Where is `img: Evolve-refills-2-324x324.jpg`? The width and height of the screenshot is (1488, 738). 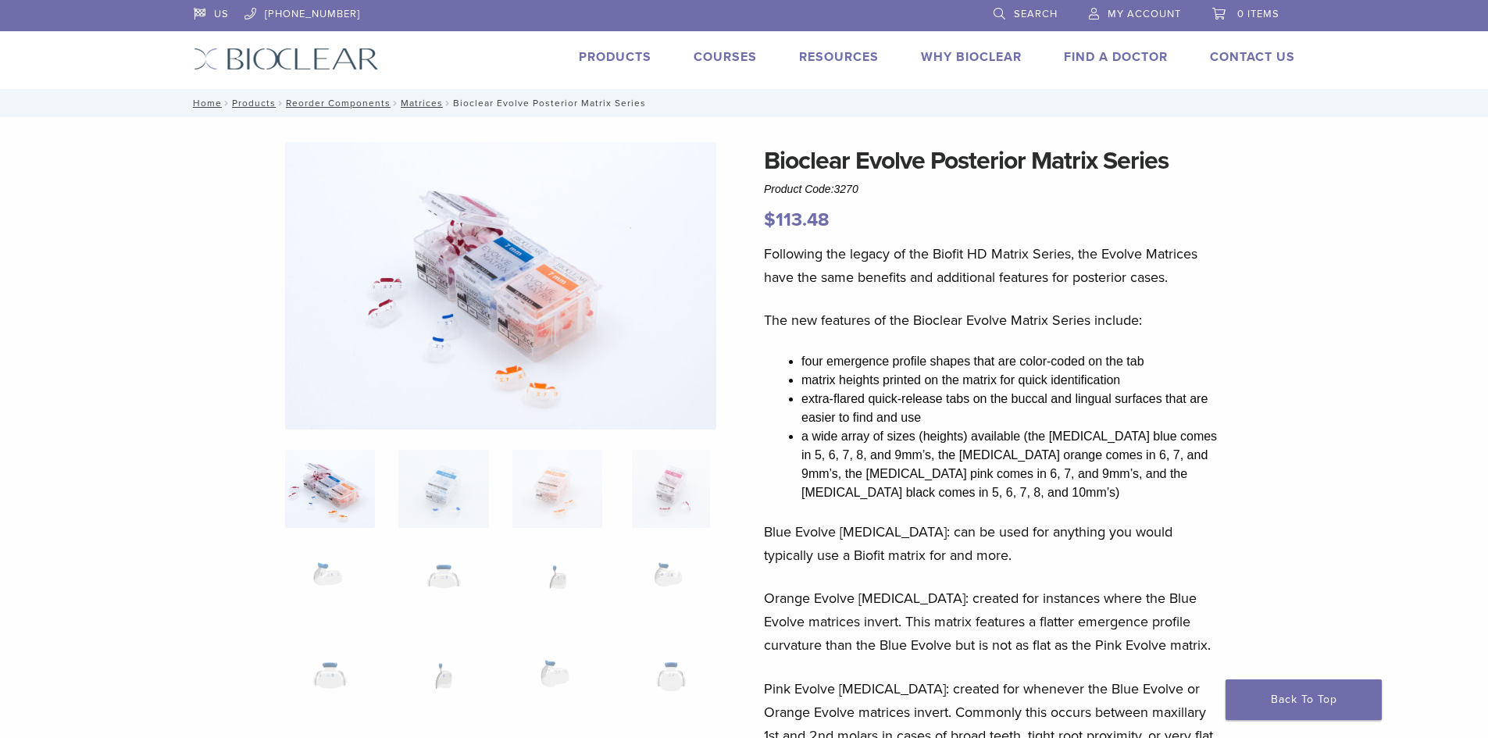
img: Evolve-refills-2-324x324.jpg is located at coordinates (330, 489).